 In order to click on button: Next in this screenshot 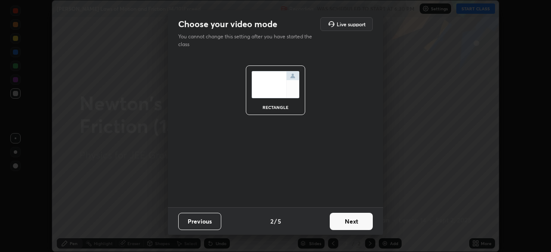, I will do `click(351, 221)`.